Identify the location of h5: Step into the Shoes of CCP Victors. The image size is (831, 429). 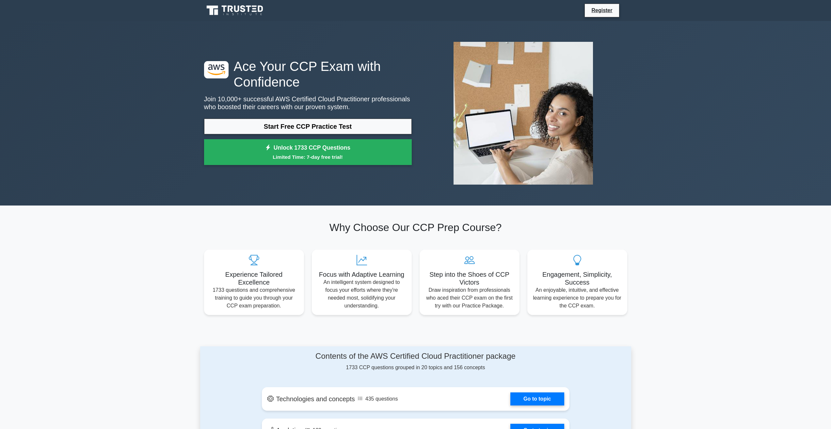
(470, 278).